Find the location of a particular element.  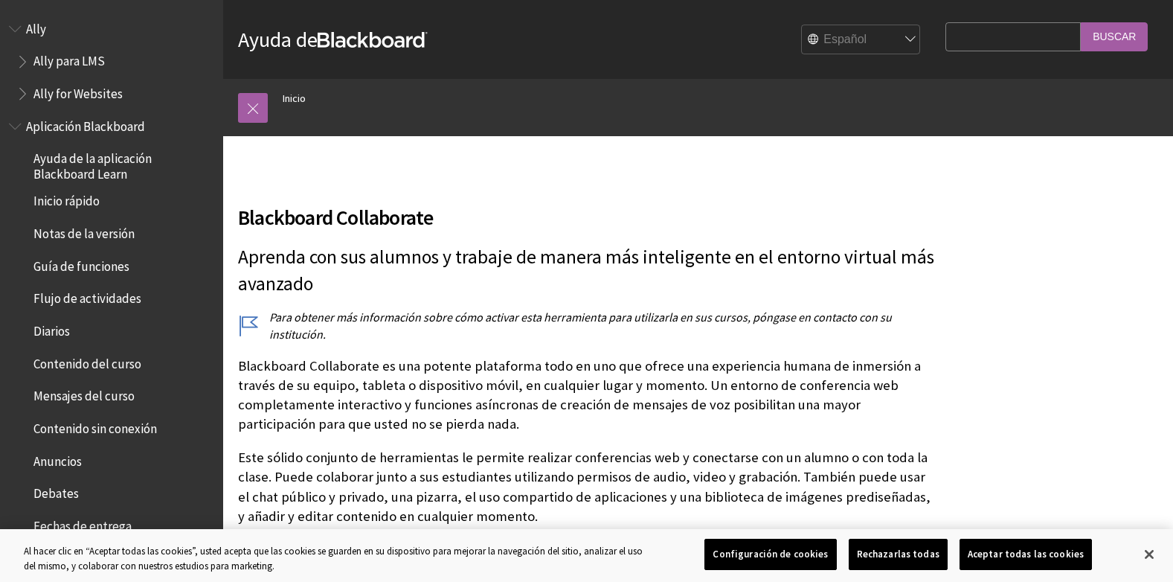

button: Aceptar todas las cookies is located at coordinates (1026, 554).